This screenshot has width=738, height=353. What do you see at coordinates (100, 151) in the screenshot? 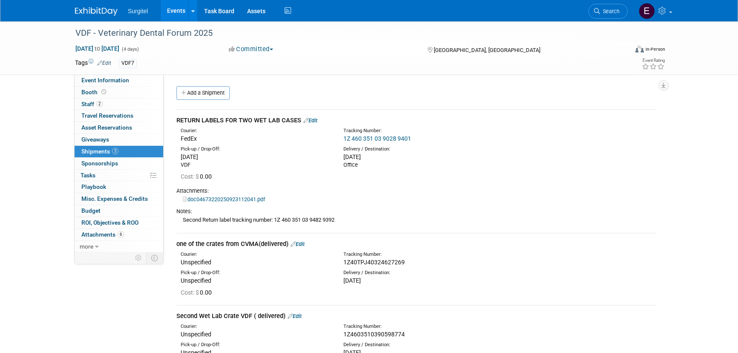
I see `span: Shipments` at bounding box center [100, 151].